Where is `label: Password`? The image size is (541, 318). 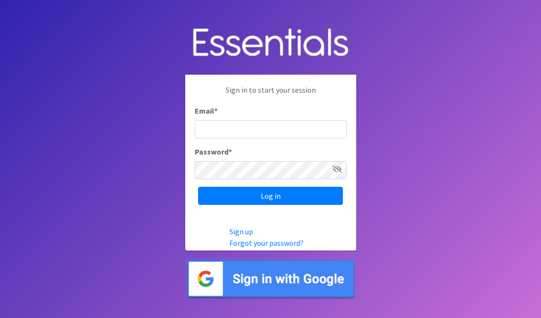 label: Password is located at coordinates (213, 152).